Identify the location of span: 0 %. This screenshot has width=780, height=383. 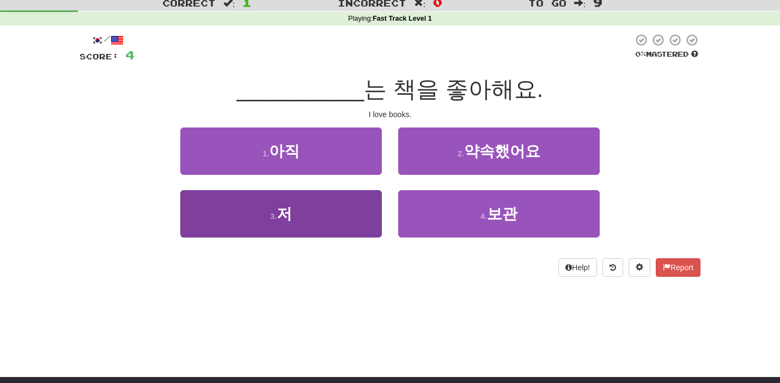
(640, 54).